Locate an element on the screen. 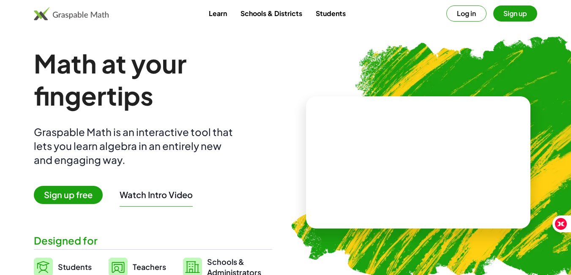 The width and height of the screenshot is (571, 275). button: Log in is located at coordinates (466, 14).